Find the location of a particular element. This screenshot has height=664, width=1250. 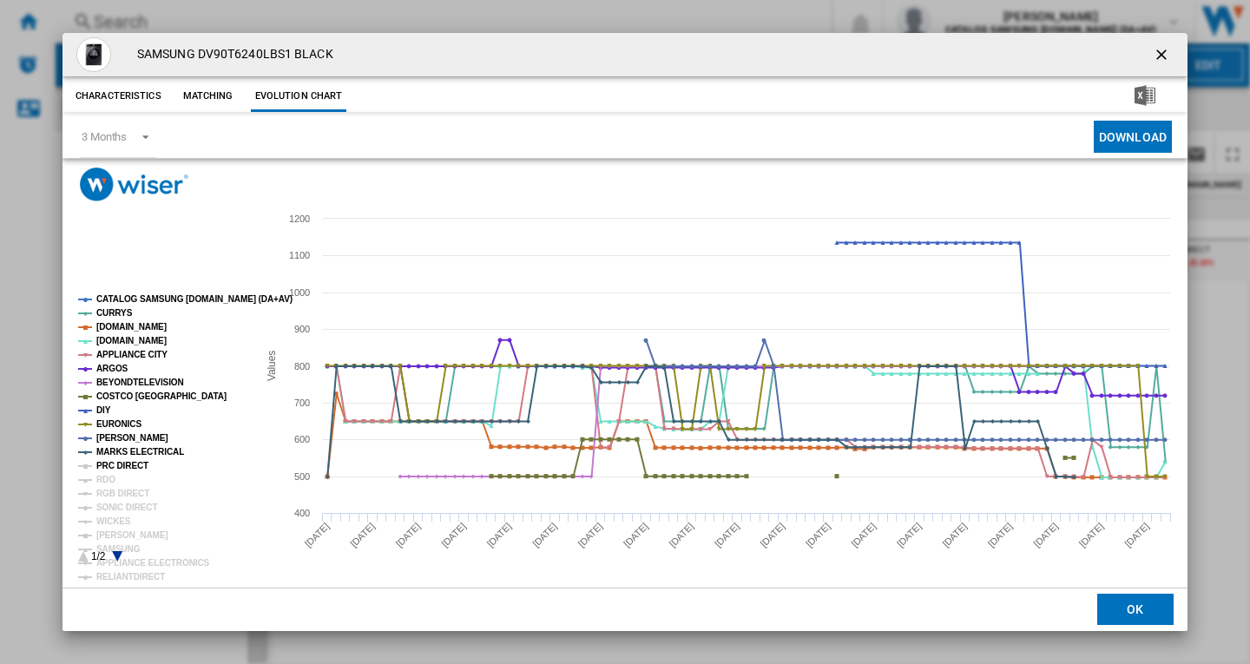

tspan: ARGOS is located at coordinates (112, 368).